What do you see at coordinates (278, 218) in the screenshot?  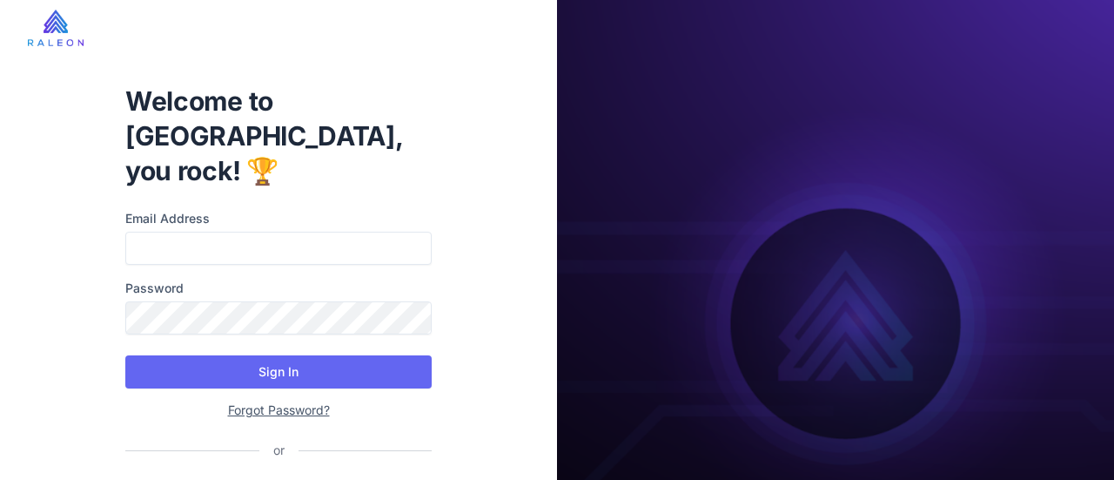 I see `label: Email Address` at bounding box center [278, 218].